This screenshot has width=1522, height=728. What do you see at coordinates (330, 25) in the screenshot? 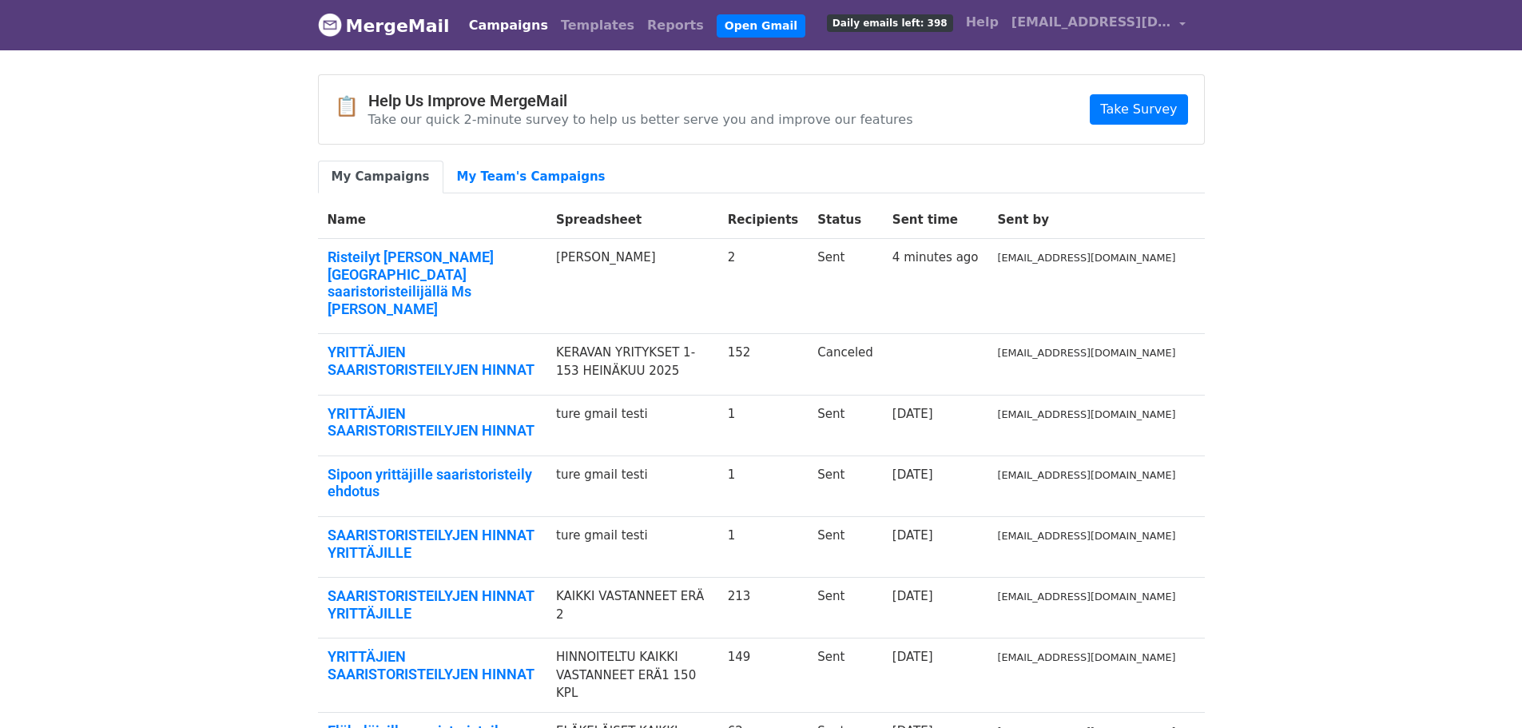
I see `img: MergeMail logo` at bounding box center [330, 25].